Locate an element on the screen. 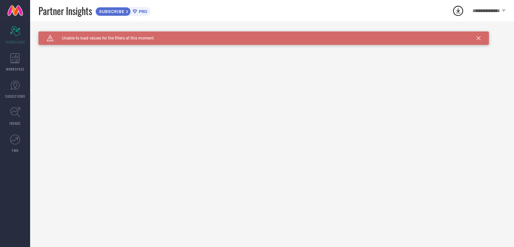  div: Unable to load filters at this moment. Please try later. is located at coordinates (272, 34).